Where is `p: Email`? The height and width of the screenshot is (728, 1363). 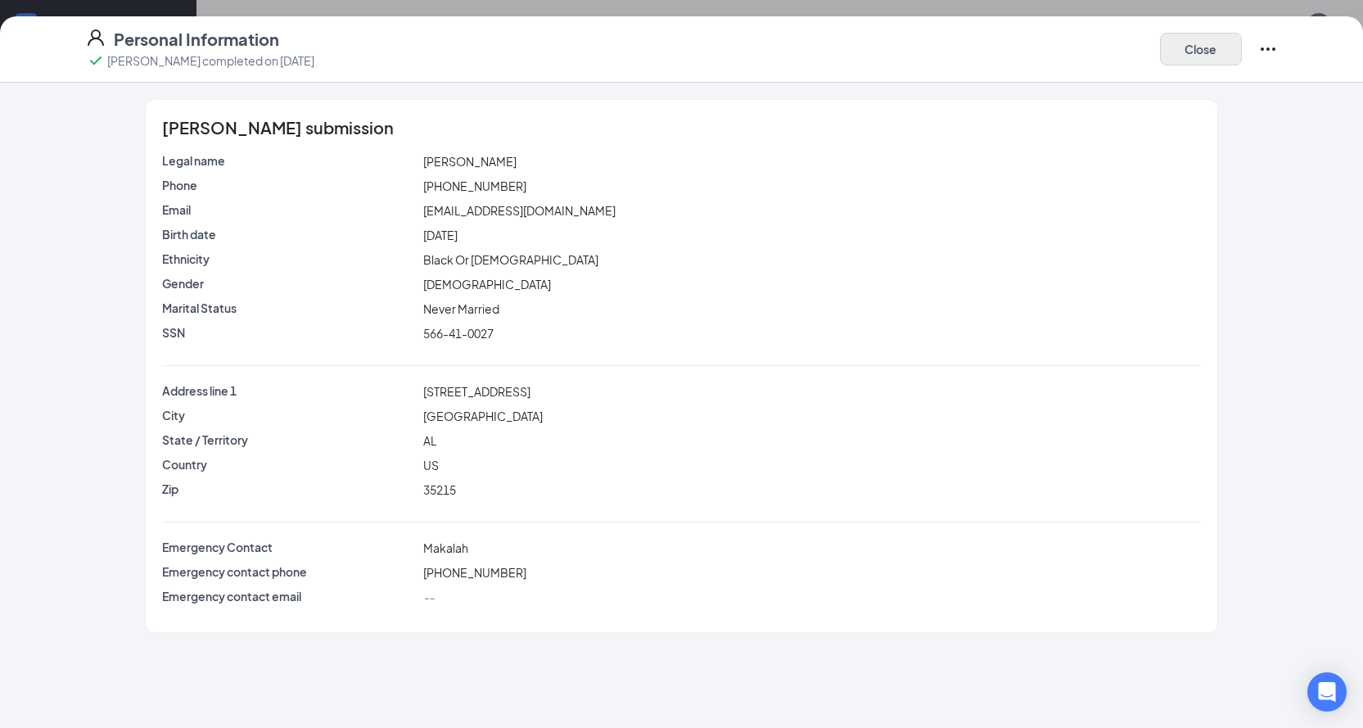 p: Email is located at coordinates (289, 210).